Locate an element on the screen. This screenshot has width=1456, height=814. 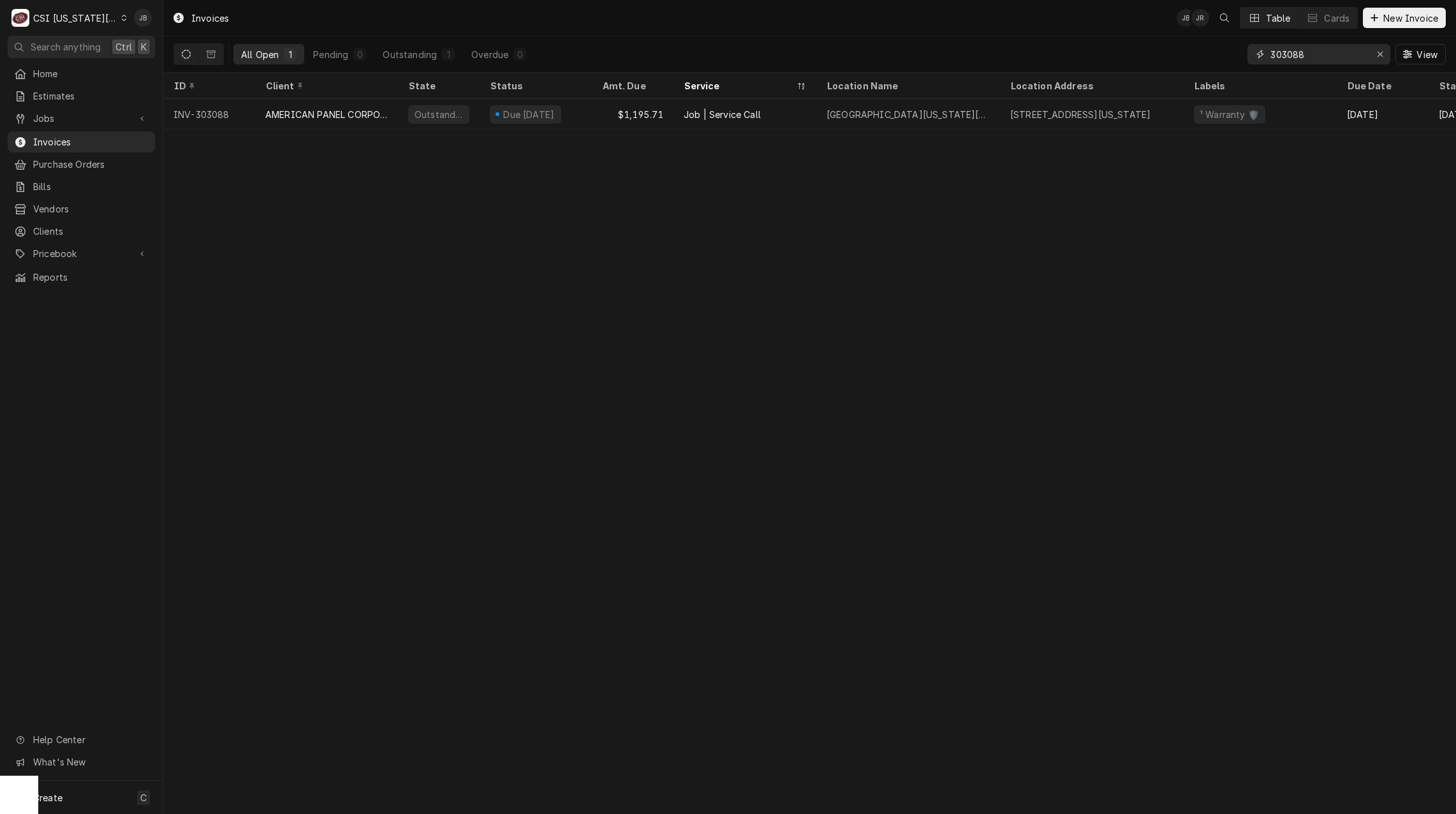
div: $1,195.71 is located at coordinates (633, 114).